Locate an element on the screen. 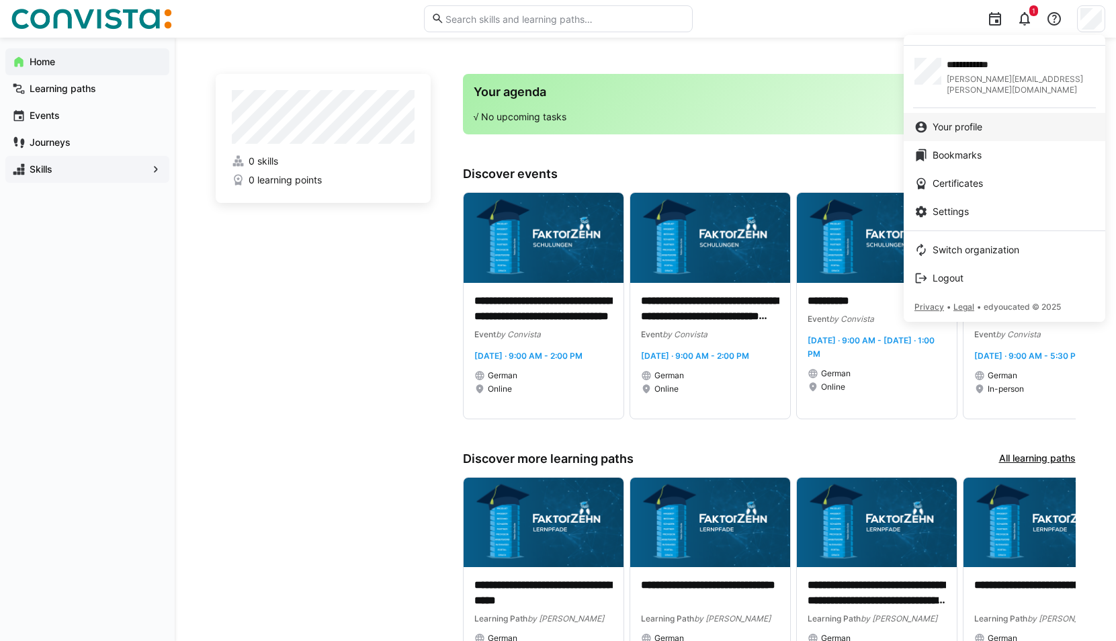 Image resolution: width=1116 pixels, height=641 pixels. span: Certificates is located at coordinates (957, 183).